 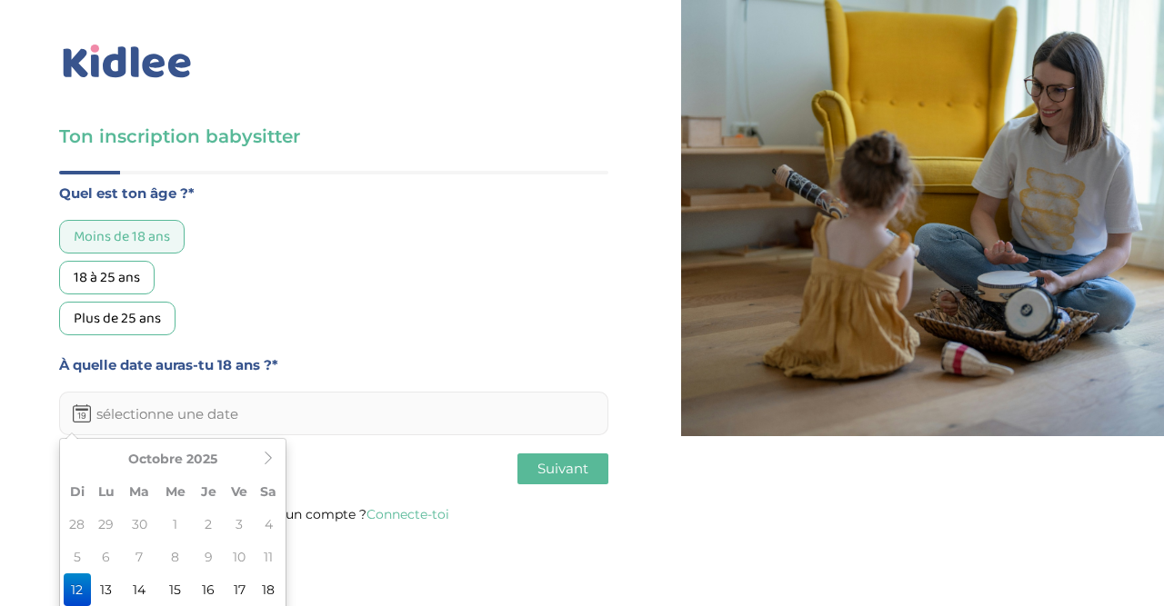 I want to click on td: 14, so click(x=139, y=590).